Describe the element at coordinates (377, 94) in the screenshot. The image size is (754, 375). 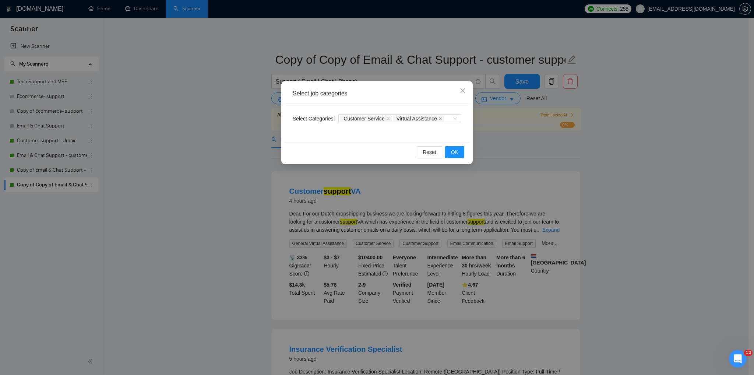
I see `div: Select job categories` at that location.